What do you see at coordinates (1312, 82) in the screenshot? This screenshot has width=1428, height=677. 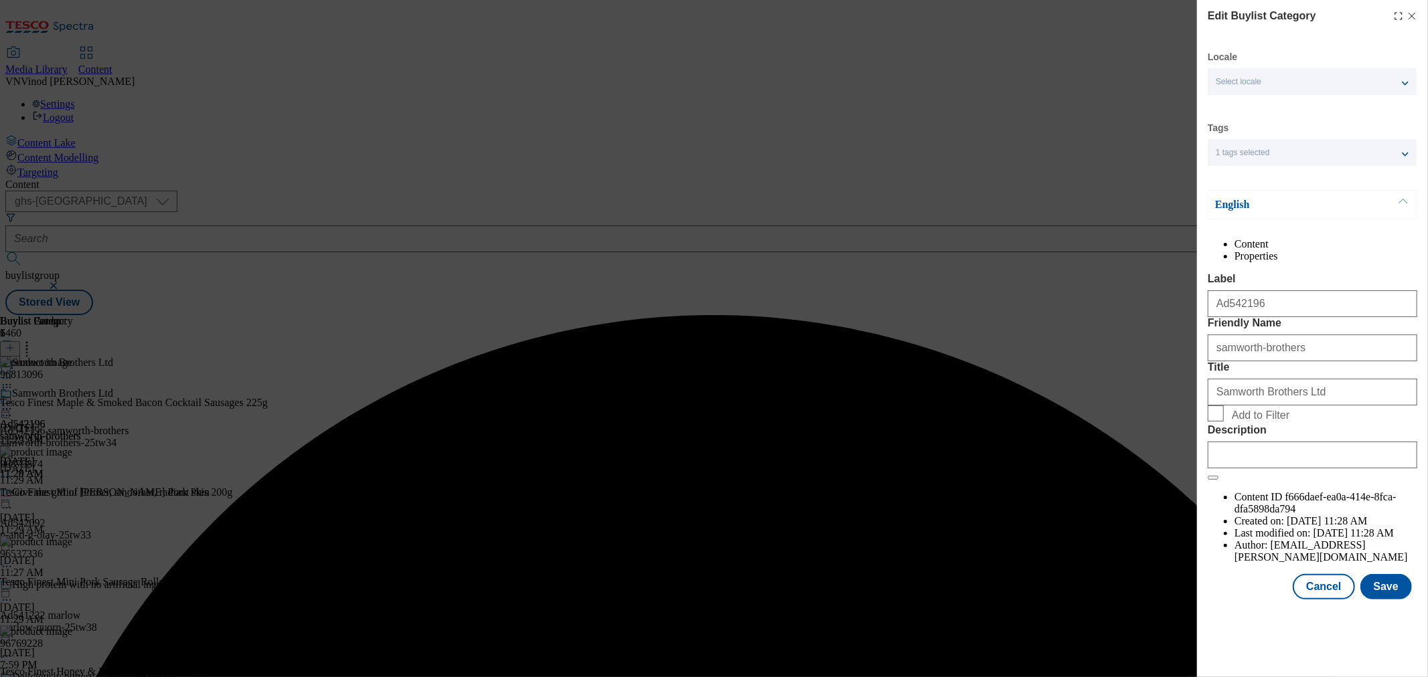 I see `button: Select locale` at bounding box center [1312, 82].